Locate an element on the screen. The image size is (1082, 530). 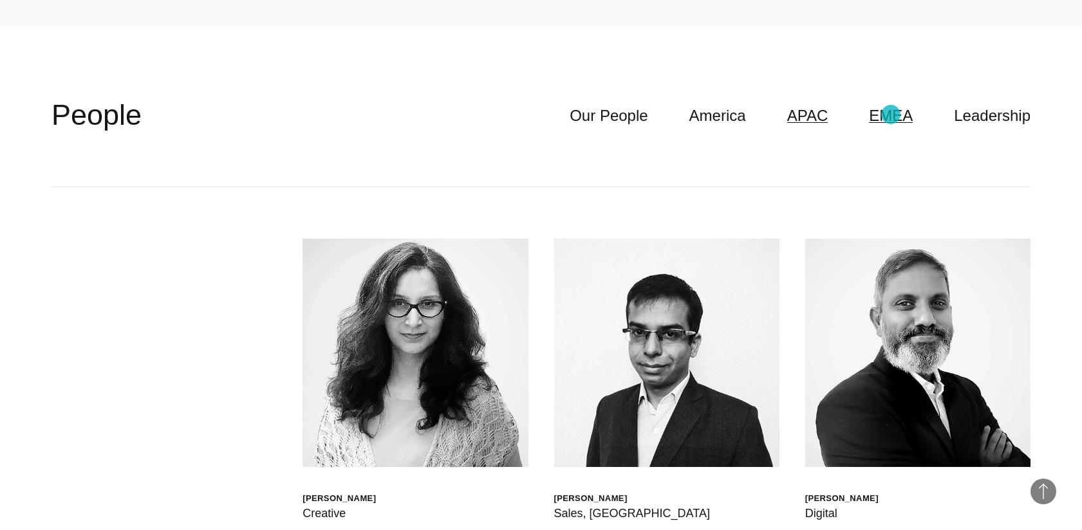
span: Back to Top is located at coordinates (1043, 492).